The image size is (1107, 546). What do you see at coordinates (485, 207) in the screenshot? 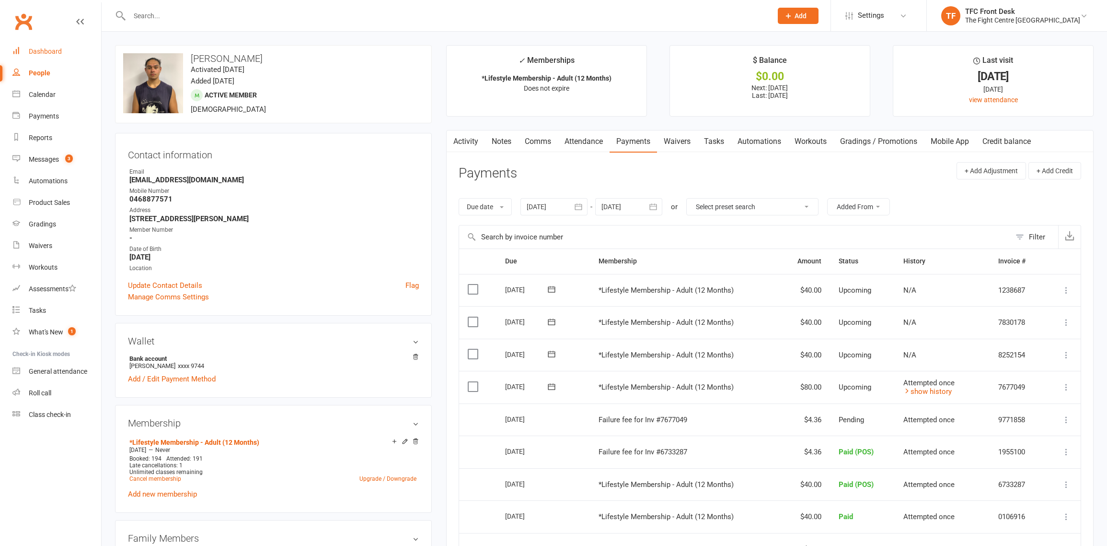
I see `button: Due date` at bounding box center [485, 207].